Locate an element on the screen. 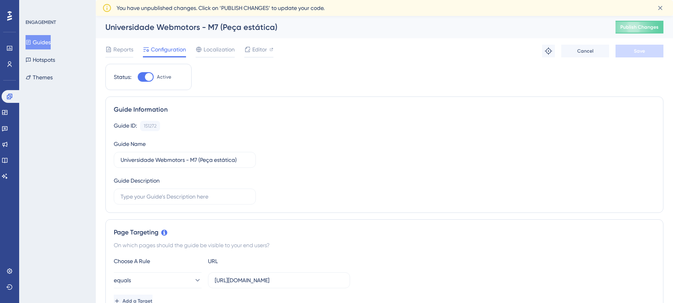 Image resolution: width=673 pixels, height=303 pixels. span: equals is located at coordinates (122, 281).